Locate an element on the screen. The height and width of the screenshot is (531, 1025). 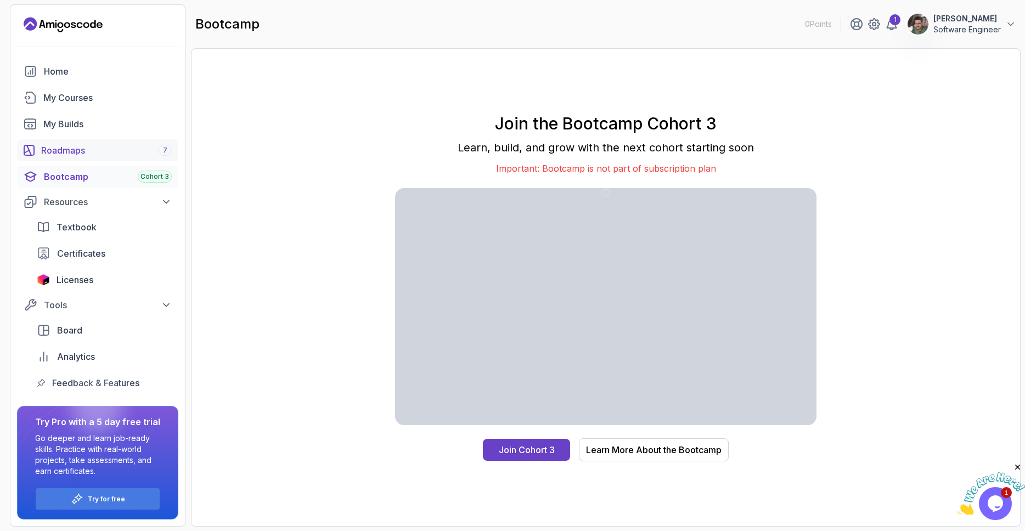
h2: bootcamp is located at coordinates (227, 24).